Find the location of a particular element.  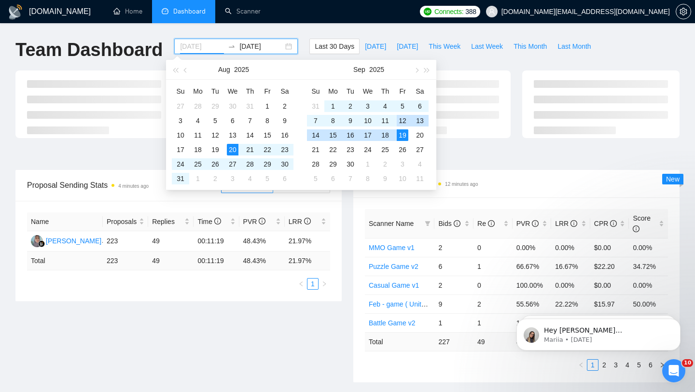

td: 2025-08-15 is located at coordinates (267, 135).